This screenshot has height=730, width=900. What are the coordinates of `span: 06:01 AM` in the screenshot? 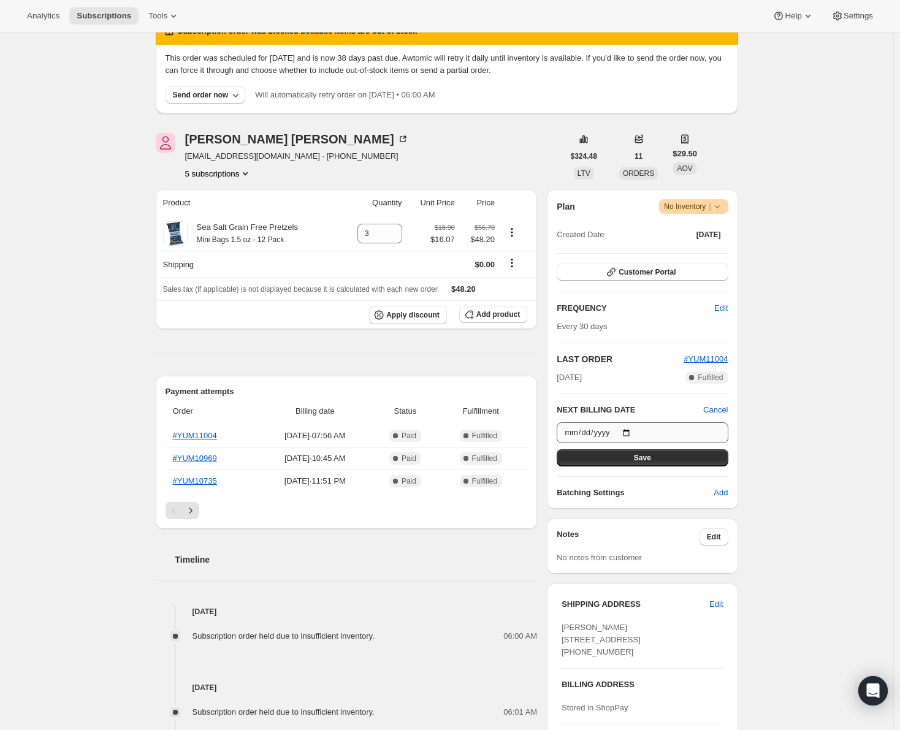 It's located at (520, 712).